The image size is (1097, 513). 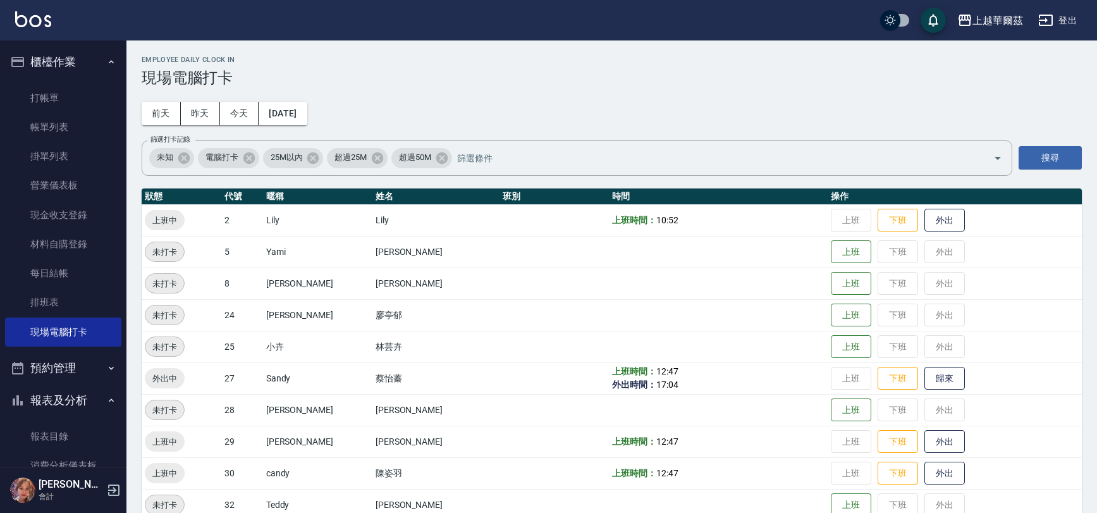 What do you see at coordinates (436, 197) in the screenshot?
I see `th: 姓名` at bounding box center [436, 197].